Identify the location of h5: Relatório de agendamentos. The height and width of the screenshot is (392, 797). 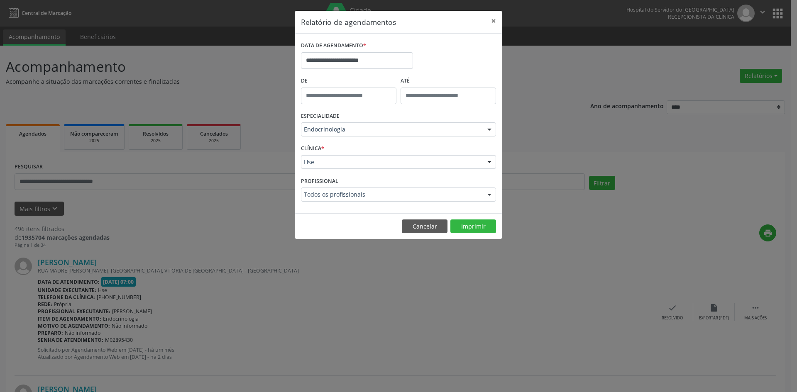
(348, 22).